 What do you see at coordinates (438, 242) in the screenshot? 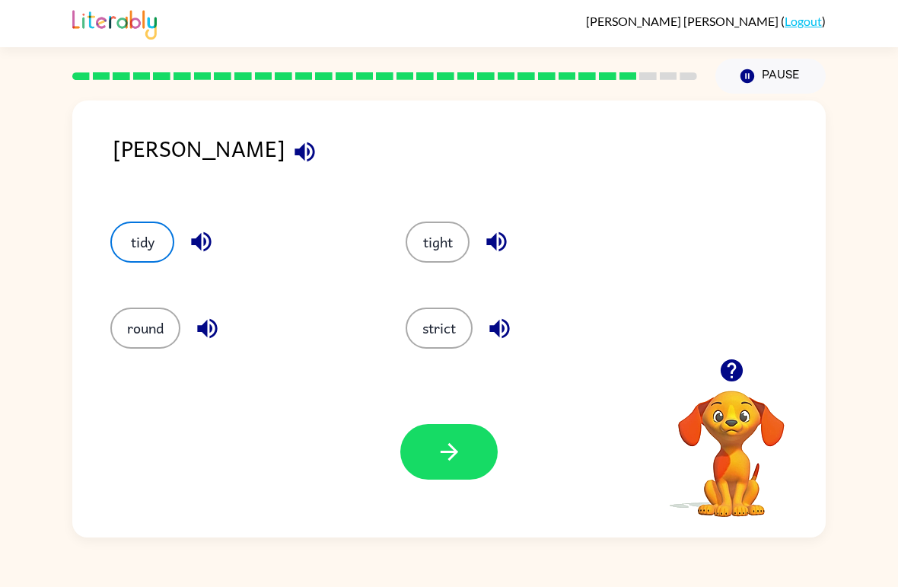
I see `button: tight` at bounding box center [438, 242].